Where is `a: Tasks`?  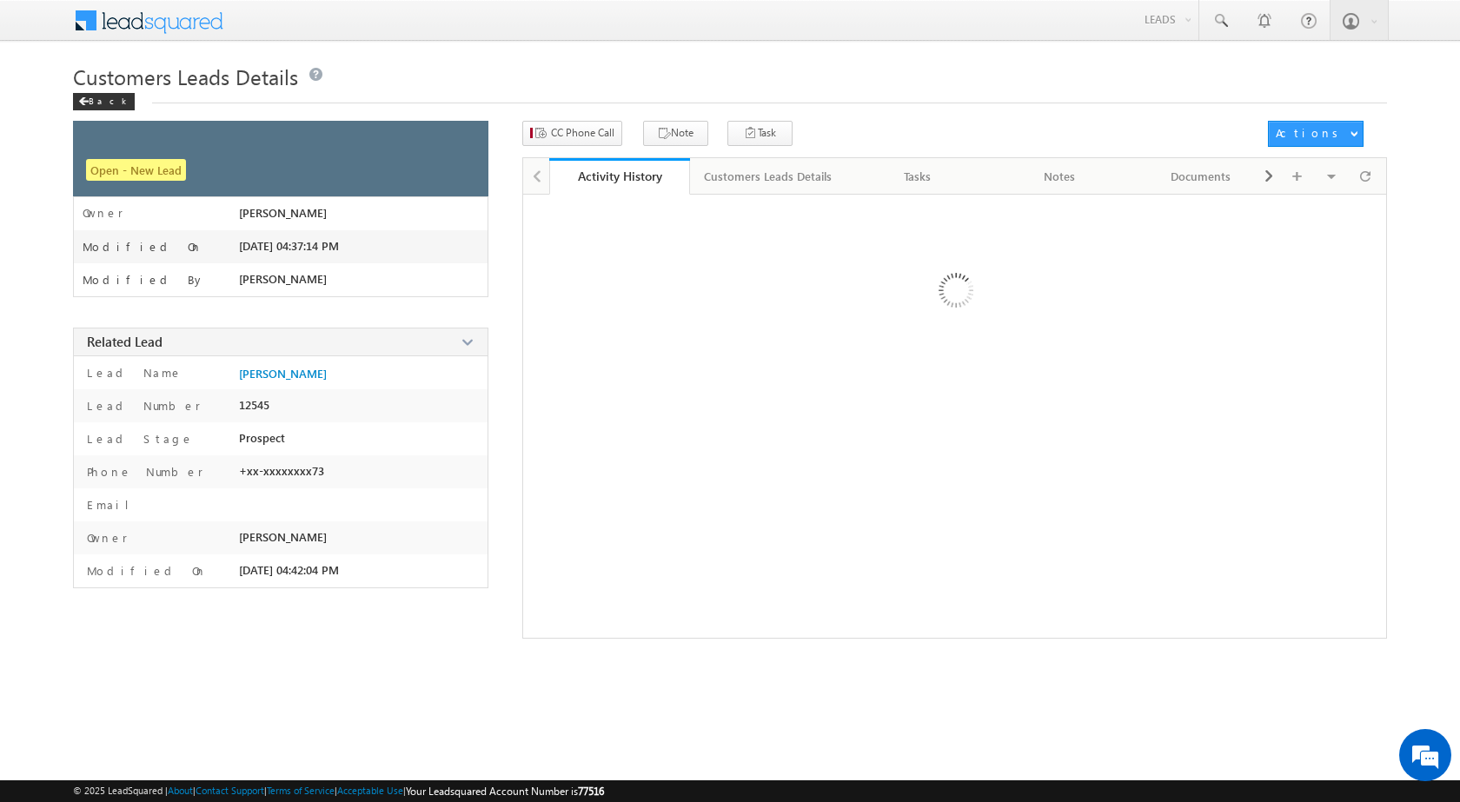
a: Tasks is located at coordinates (917, 176).